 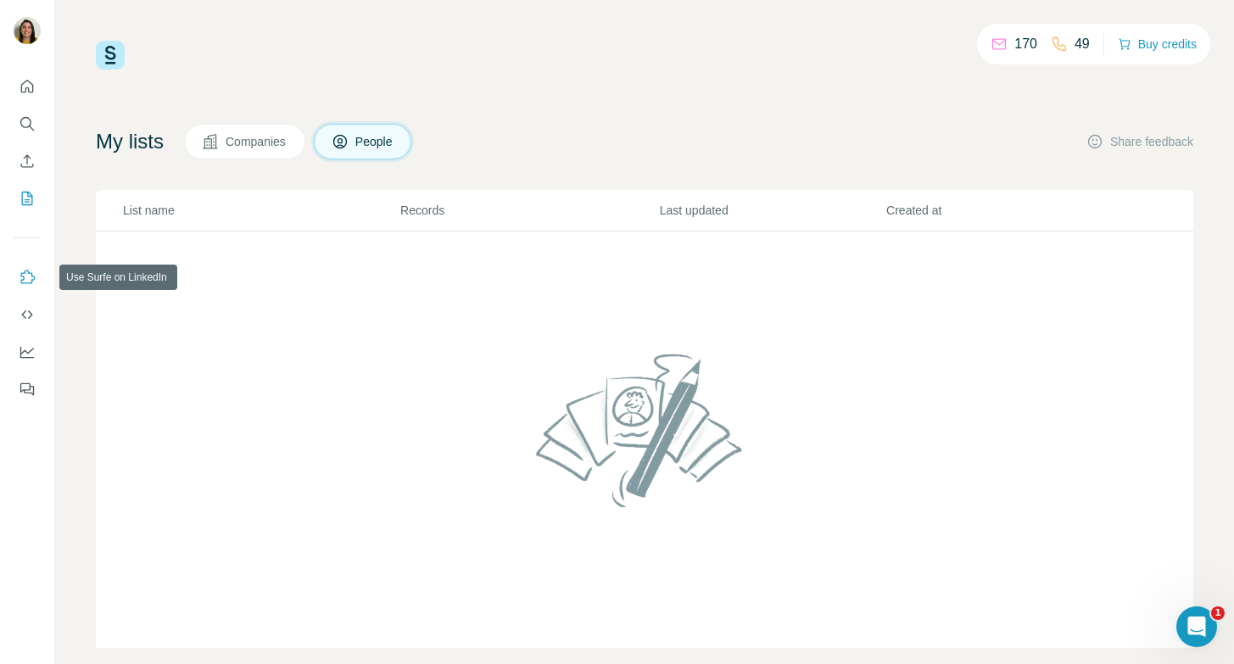 What do you see at coordinates (27, 277) in the screenshot?
I see `button: Use Surfe on LinkedIn` at bounding box center [27, 277].